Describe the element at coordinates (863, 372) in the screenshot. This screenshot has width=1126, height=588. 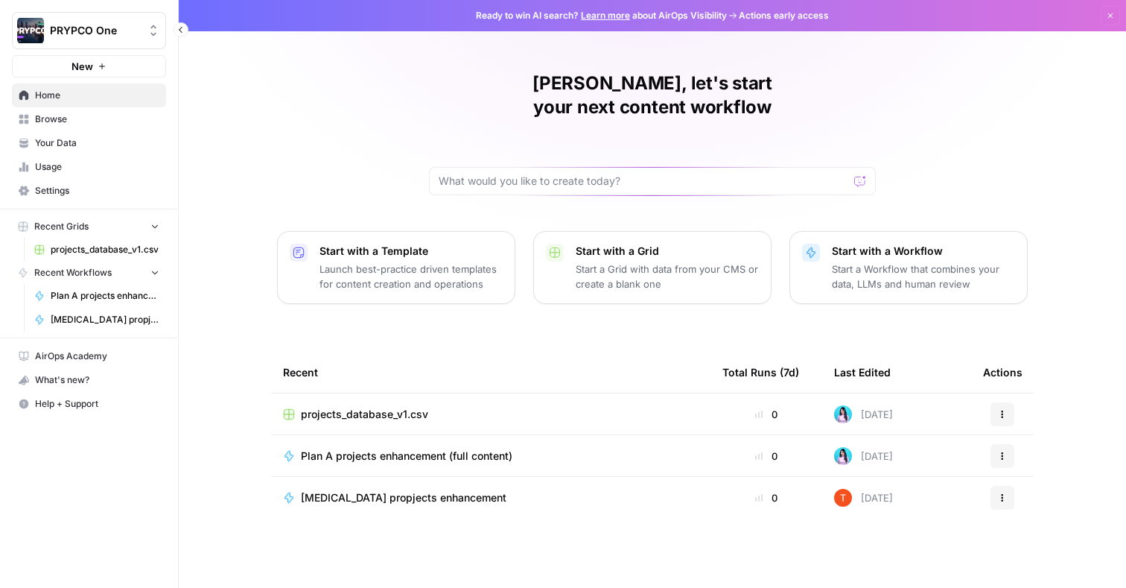
I see `div: Last Edited` at that location.